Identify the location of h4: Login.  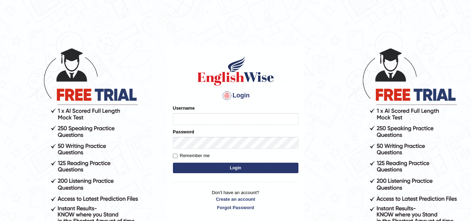
(236, 96).